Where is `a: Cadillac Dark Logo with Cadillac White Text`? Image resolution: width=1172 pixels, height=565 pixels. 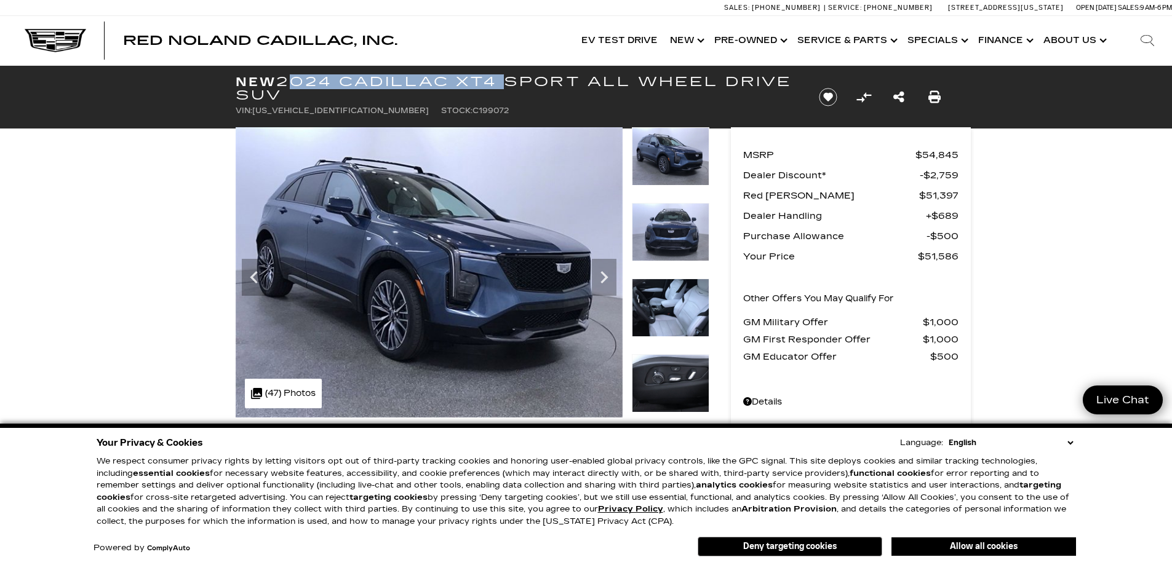 a: Cadillac Dark Logo with Cadillac White Text is located at coordinates (55, 41).